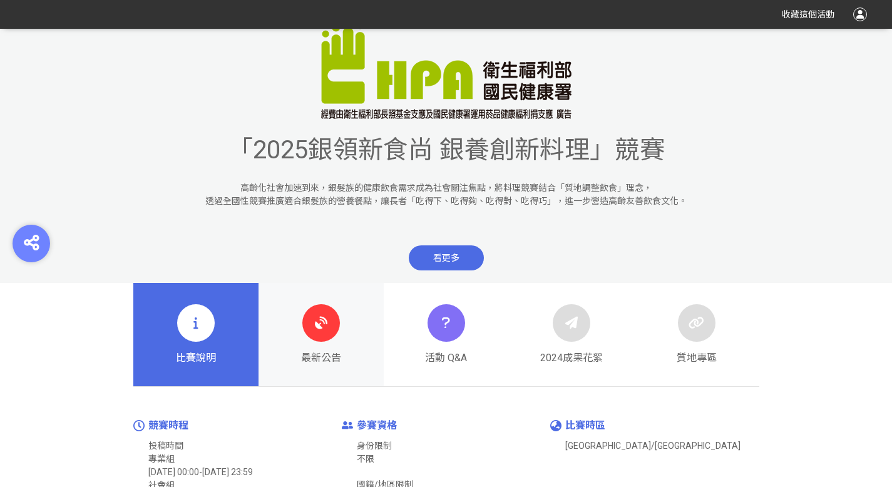 The width and height of the screenshot is (892, 487). Describe the element at coordinates (697, 335) in the screenshot. I see `a: 質地專區` at that location.